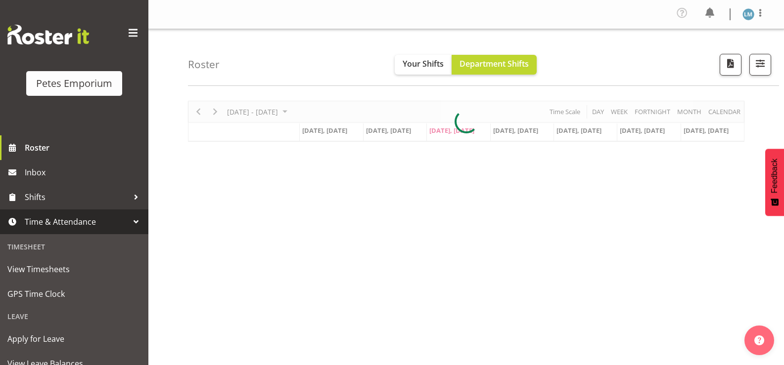  I want to click on a: GPS Time Clock, so click(74, 294).